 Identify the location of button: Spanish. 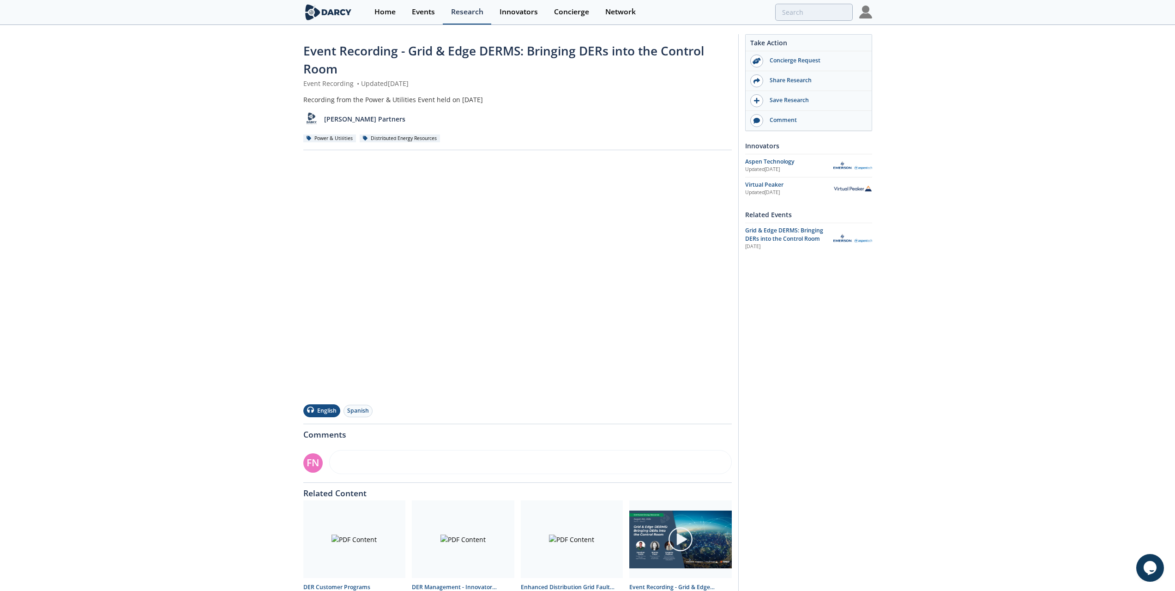
(358, 411).